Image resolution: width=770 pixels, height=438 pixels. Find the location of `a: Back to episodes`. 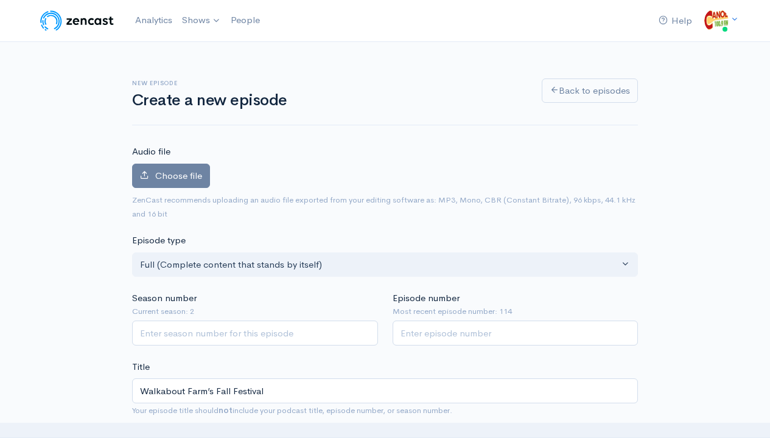

a: Back to episodes is located at coordinates (590, 91).